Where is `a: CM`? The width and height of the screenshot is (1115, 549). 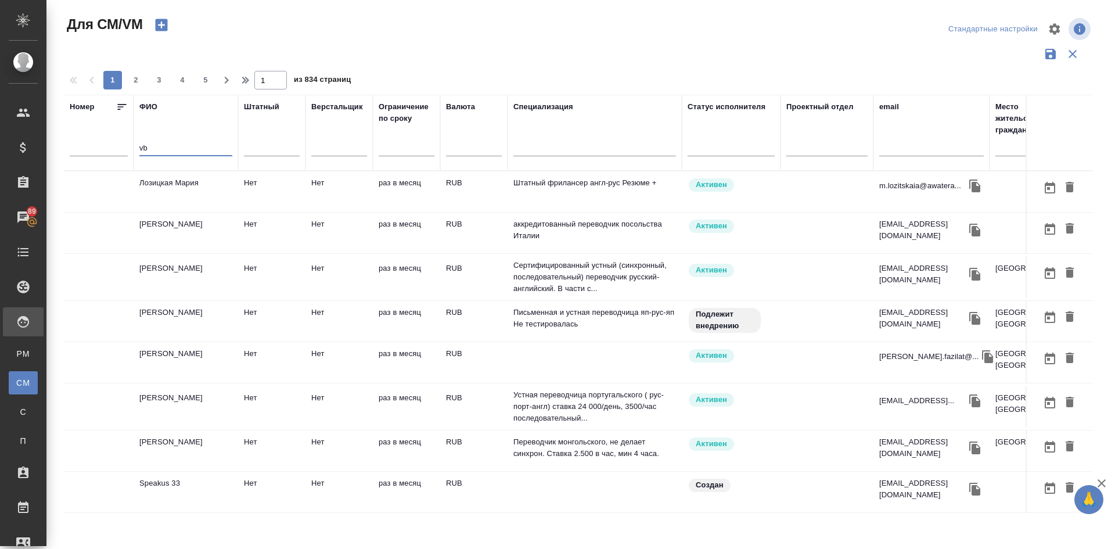 a: CM is located at coordinates (23, 383).